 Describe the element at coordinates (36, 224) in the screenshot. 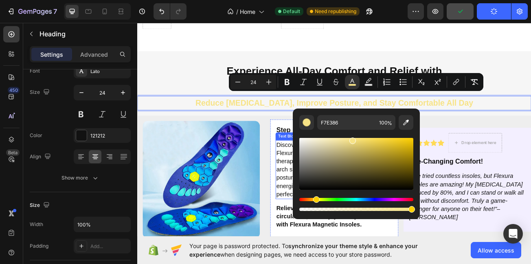

I see `div: Width` at that location.